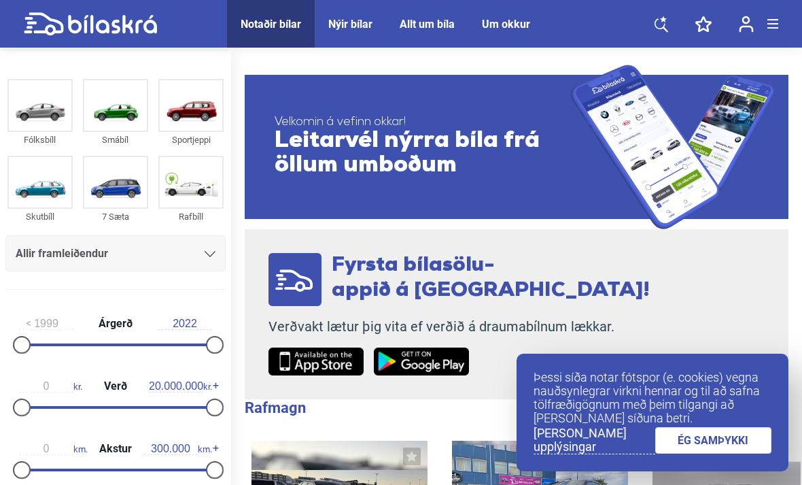 This screenshot has height=485, width=802. What do you see at coordinates (423, 122) in the screenshot?
I see `span: Velkomin á vefinn okkar!` at bounding box center [423, 122].